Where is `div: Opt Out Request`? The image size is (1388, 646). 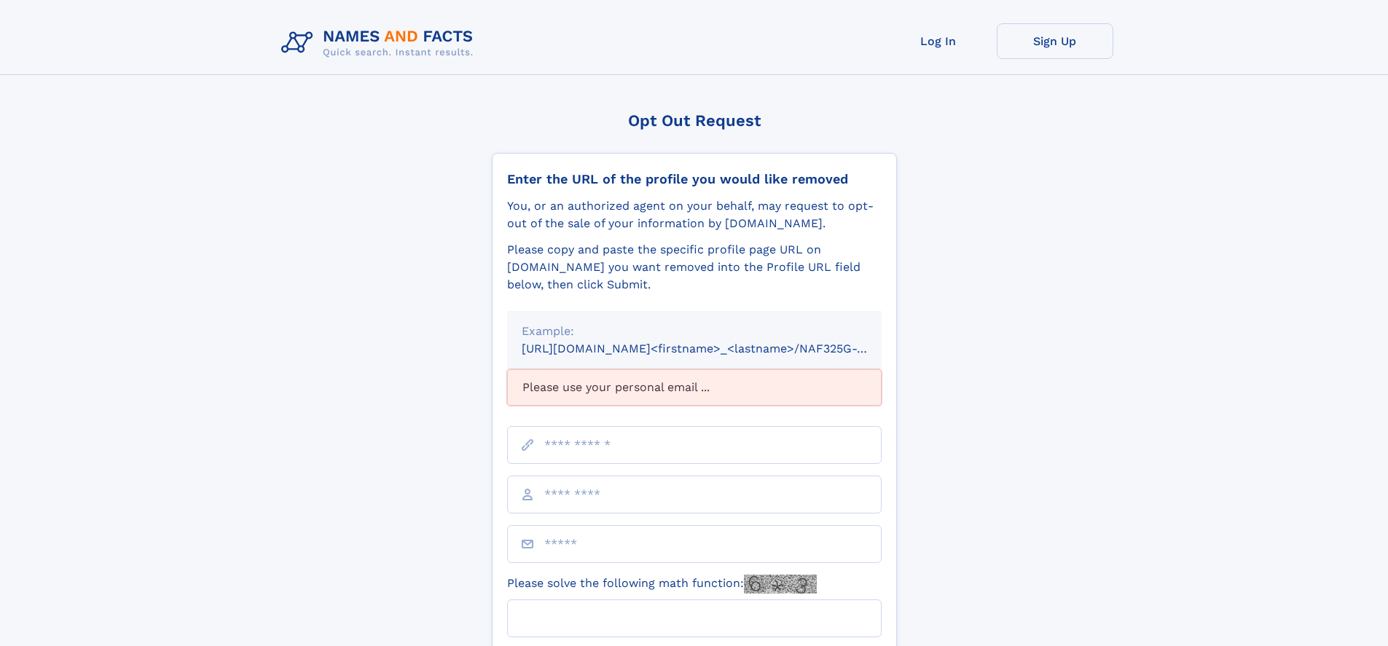 div: Opt Out Request is located at coordinates (695, 120).